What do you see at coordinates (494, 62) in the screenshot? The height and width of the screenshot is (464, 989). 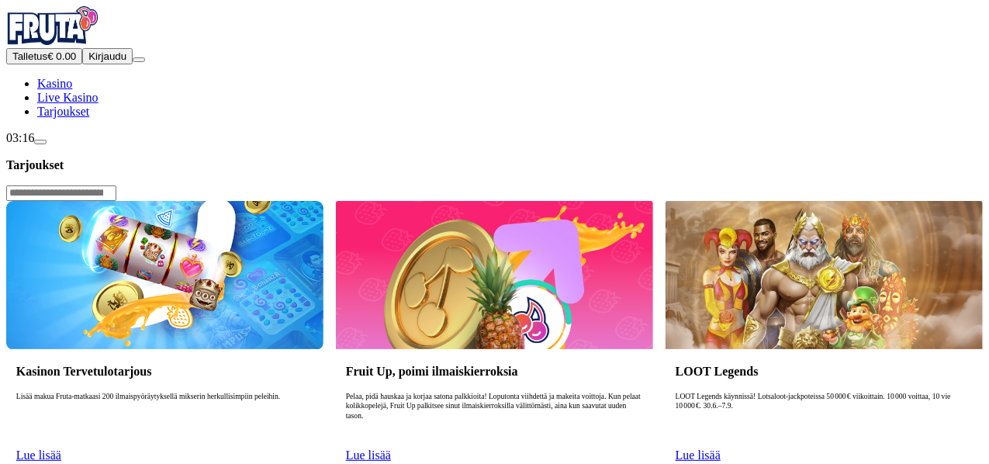 I see `nav: Primary` at bounding box center [494, 62].